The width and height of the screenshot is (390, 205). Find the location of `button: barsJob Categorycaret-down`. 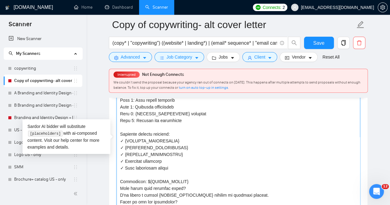

button: barsJob Categorycaret-down is located at coordinates (179, 57).